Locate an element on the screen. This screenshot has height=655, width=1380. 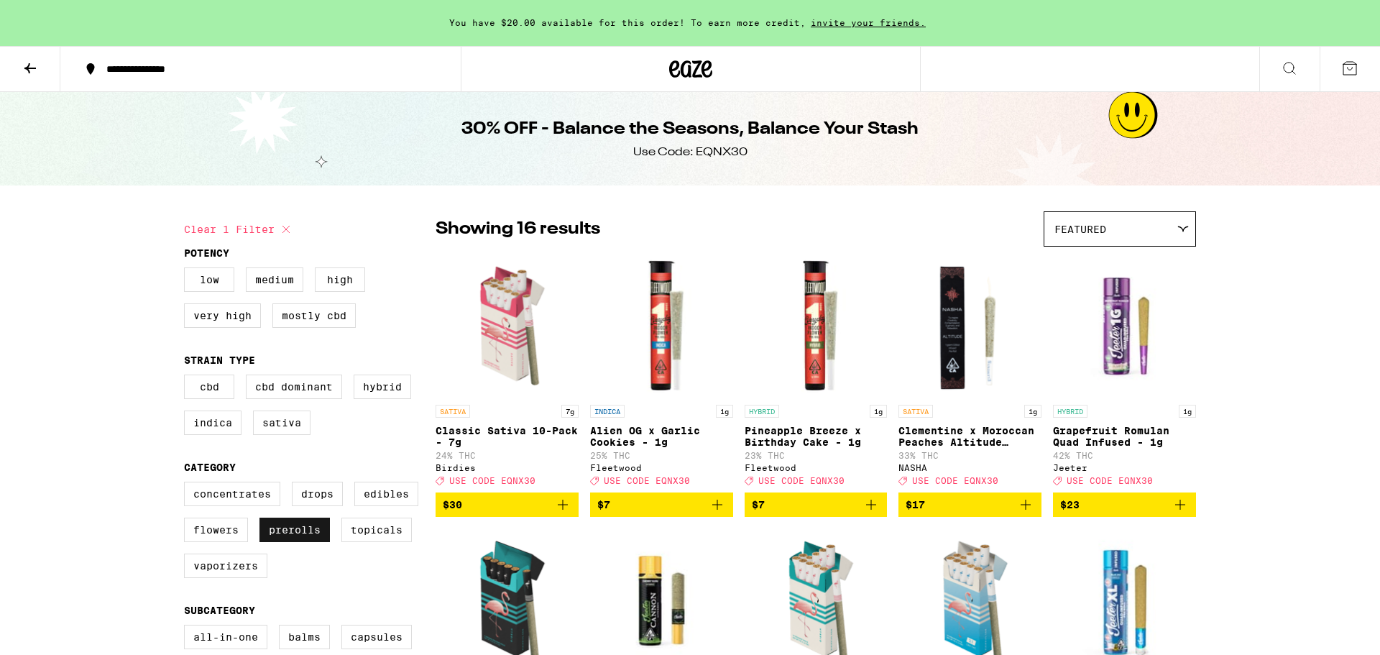
div: Birdies is located at coordinates (507, 467).